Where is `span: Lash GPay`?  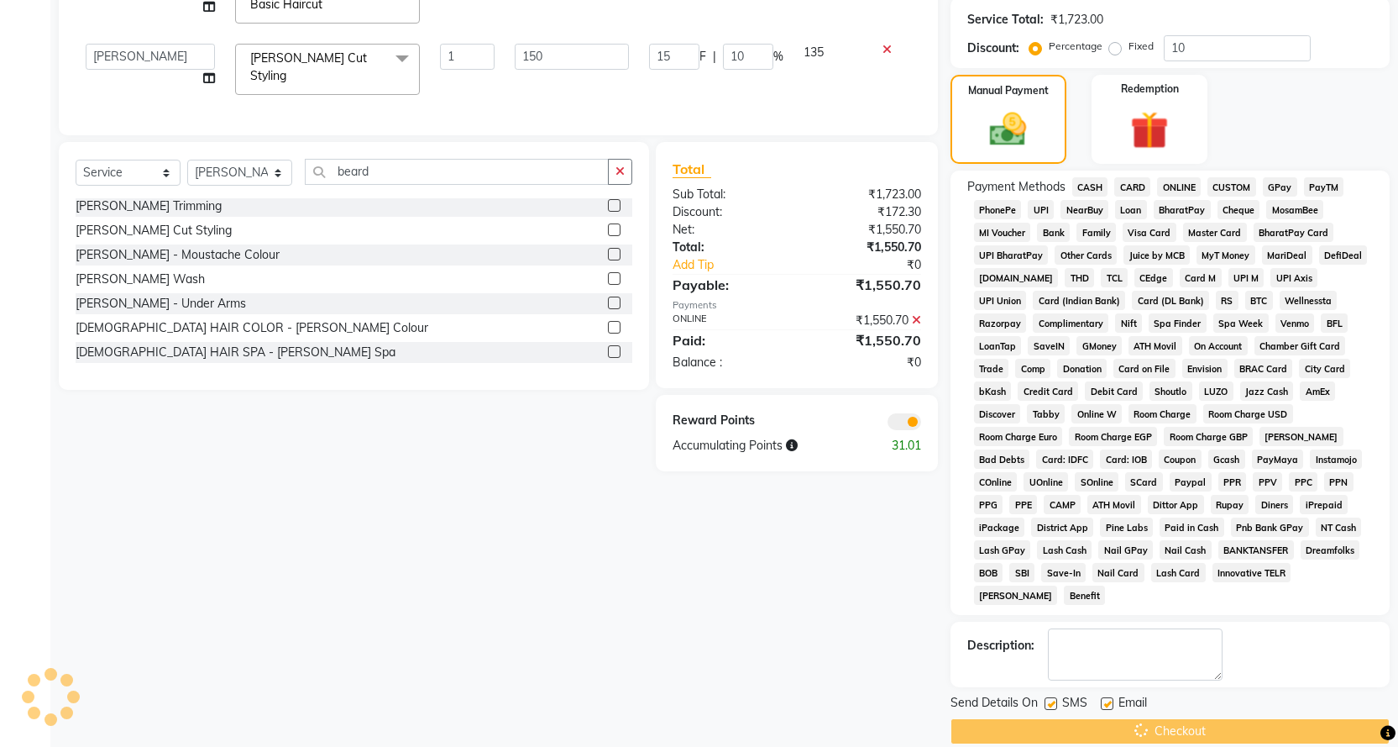 span: Lash GPay is located at coordinates (1003, 549).